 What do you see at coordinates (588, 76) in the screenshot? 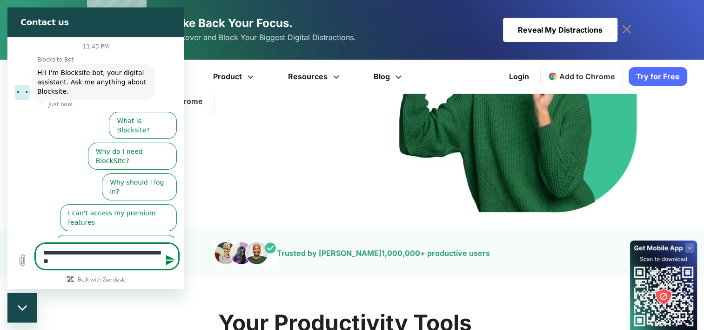
I see `span: Add to Chrome` at bounding box center [588, 76].